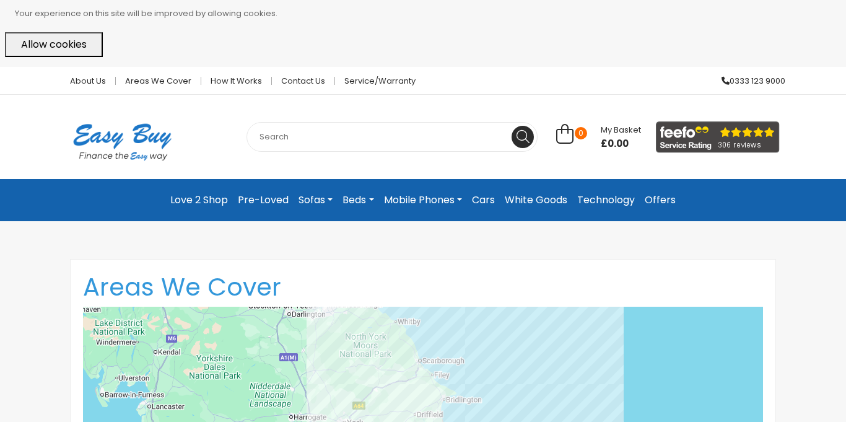 Image resolution: width=846 pixels, height=422 pixels. What do you see at coordinates (122, 142) in the screenshot?
I see `img: Easy Buy` at bounding box center [122, 142].